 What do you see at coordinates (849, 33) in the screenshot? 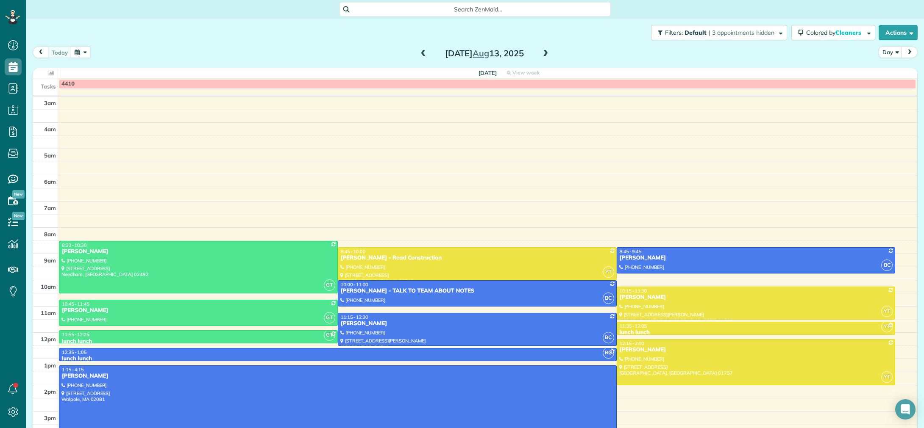
I see `span: Cleaners` at bounding box center [849, 33].